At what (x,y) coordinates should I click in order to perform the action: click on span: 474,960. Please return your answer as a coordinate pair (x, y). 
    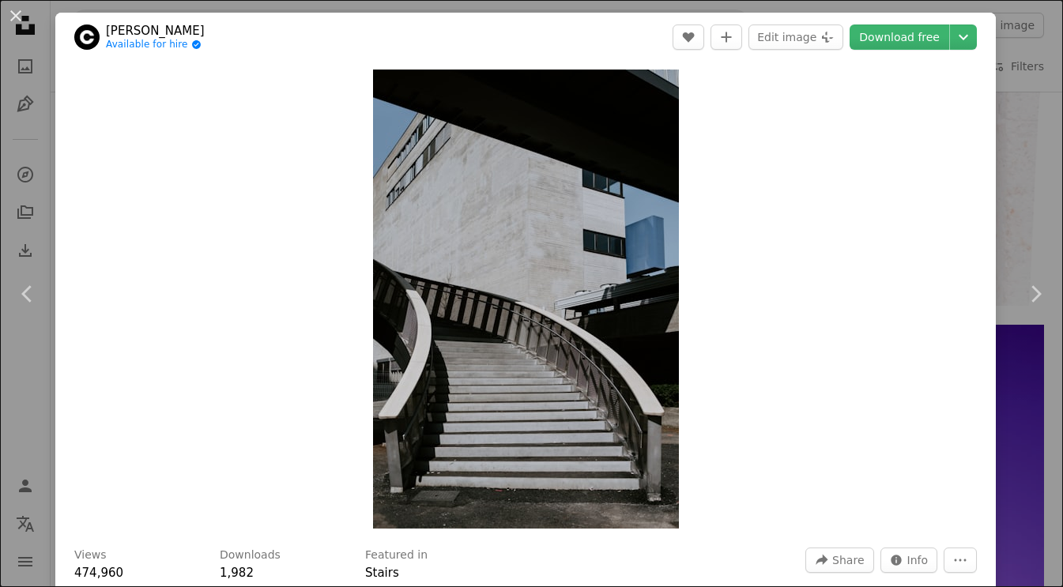
    Looking at the image, I should click on (99, 573).